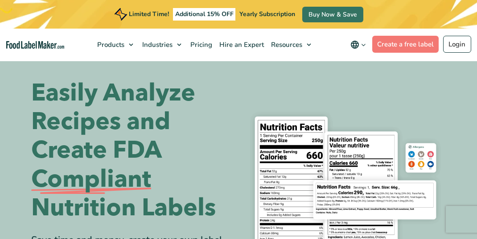 The image size is (477, 239). What do you see at coordinates (132, 150) in the screenshot?
I see `h1: Easily Analyze Recipes and Create FDA Nutrition Labels` at bounding box center [132, 150].